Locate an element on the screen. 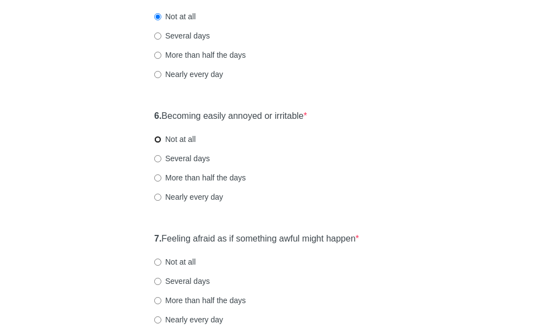  label: Becoming easily annoyed or irritable is located at coordinates (231, 116).